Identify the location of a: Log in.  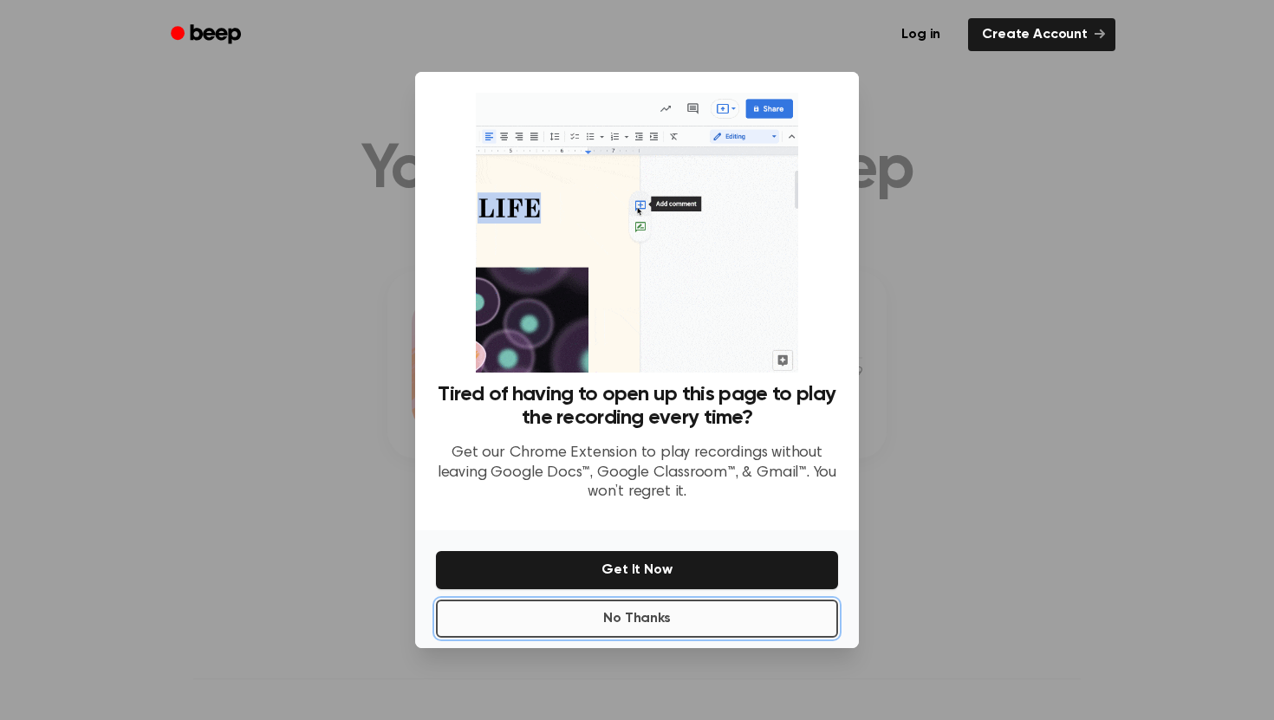
(920, 35).